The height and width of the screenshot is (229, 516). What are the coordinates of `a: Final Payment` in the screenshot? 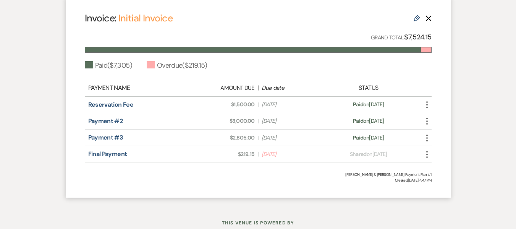 It's located at (108, 154).